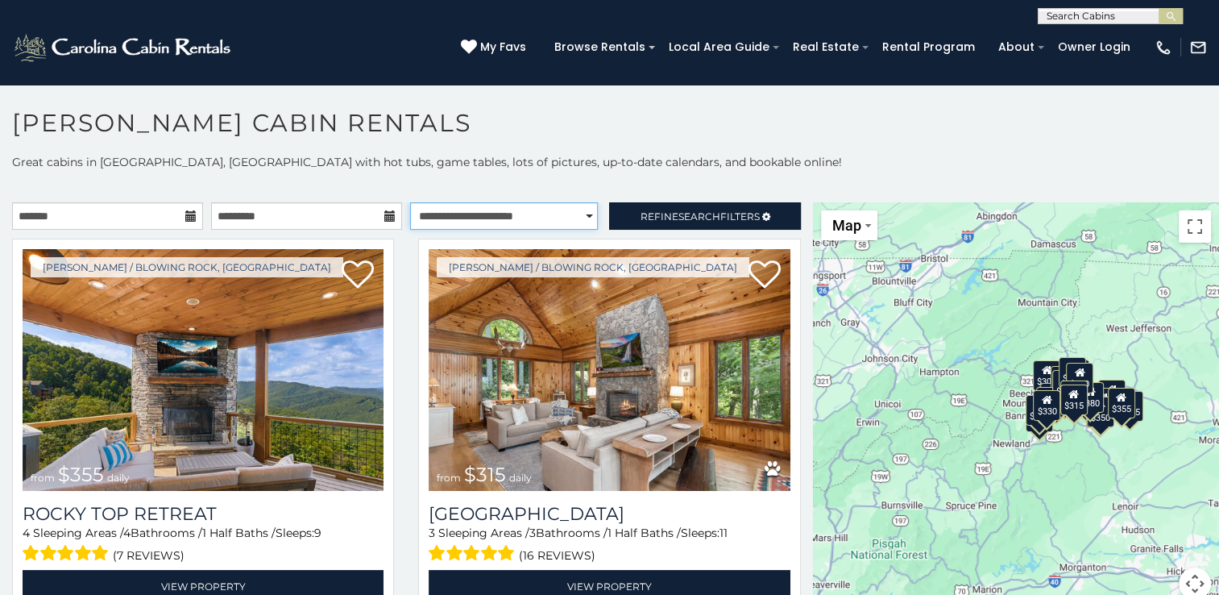 The image size is (1219, 595). Describe the element at coordinates (699, 216) in the screenshot. I see `span: Search` at that location.